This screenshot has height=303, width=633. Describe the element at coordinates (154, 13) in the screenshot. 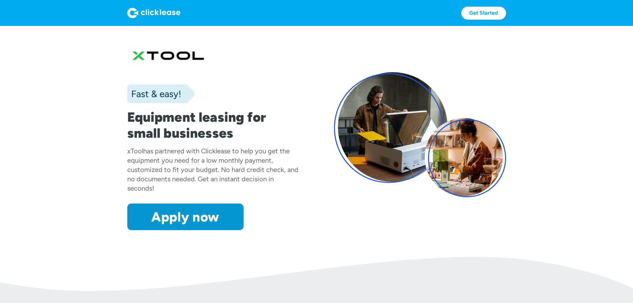

I see `img: Logo` at that location.